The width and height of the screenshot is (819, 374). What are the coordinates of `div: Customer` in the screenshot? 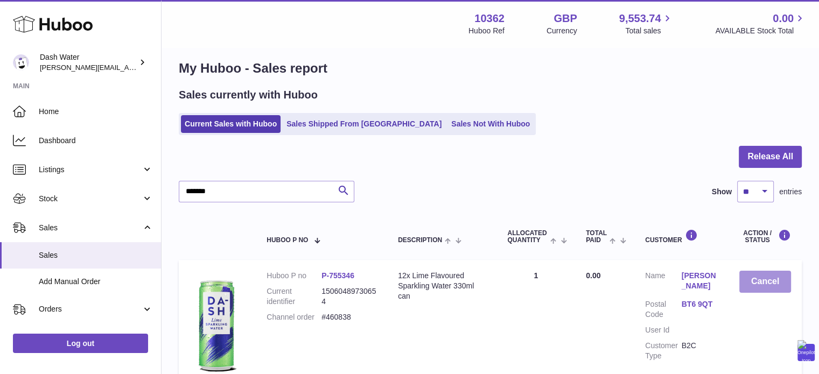 It's located at (681, 236).